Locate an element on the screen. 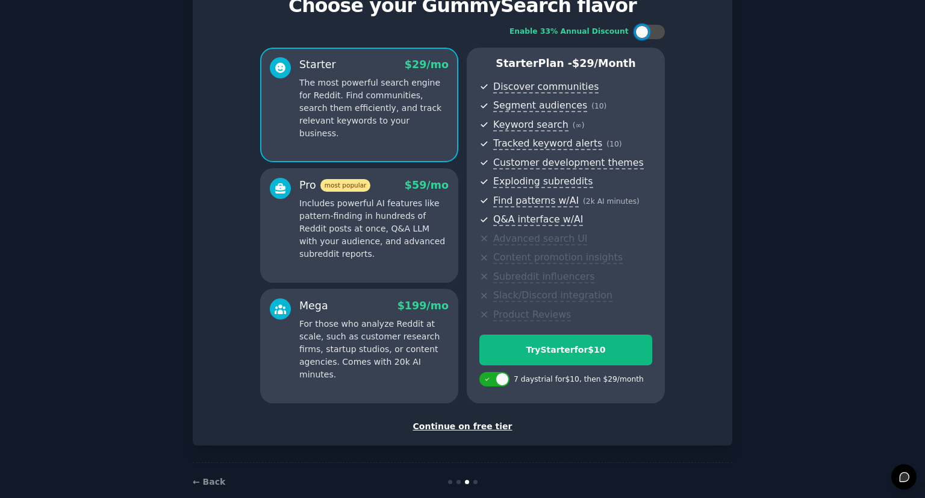 Image resolution: width=925 pixels, height=498 pixels. p: For those who analyze Reddit at scale, such as customer research firms, startup studios, or conte... is located at coordinates (374, 349).